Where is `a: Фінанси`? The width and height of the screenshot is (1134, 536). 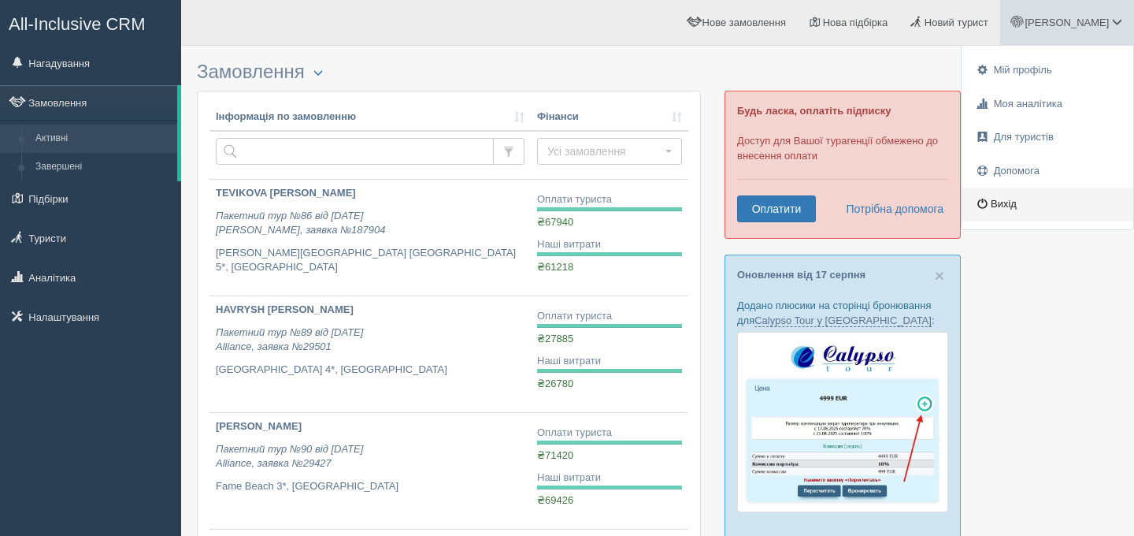
a: Фінанси is located at coordinates (610, 117).